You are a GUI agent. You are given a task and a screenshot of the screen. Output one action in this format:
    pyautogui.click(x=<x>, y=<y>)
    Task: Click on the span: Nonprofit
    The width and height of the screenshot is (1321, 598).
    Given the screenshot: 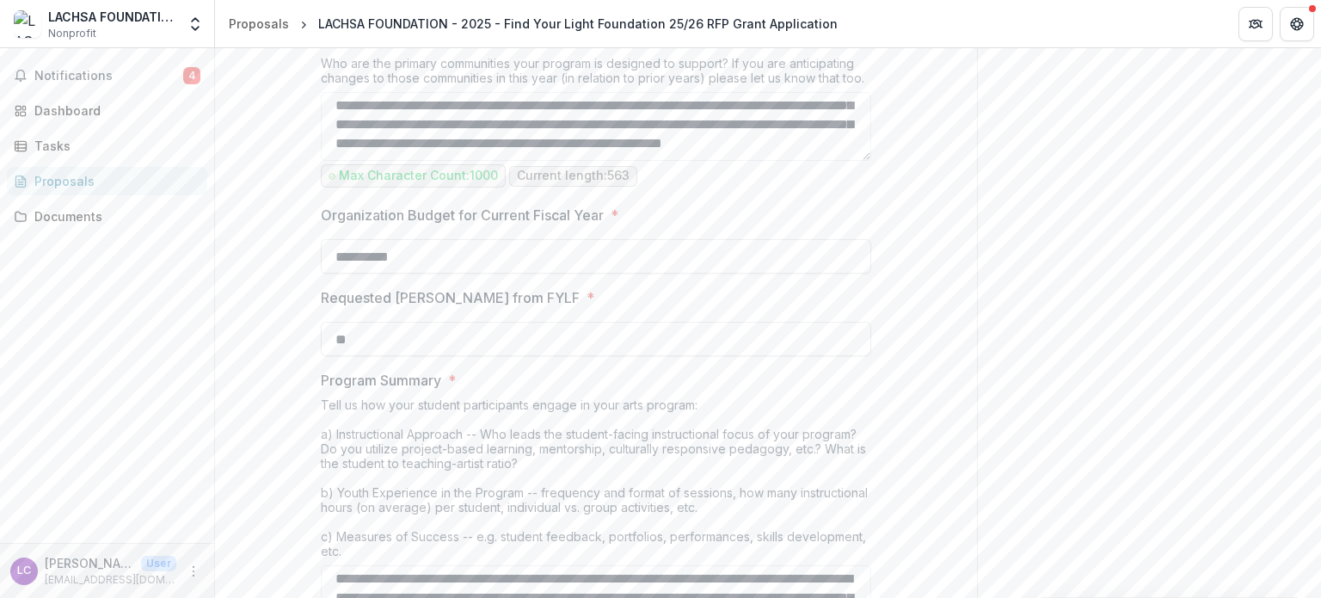 What is the action you would take?
    pyautogui.click(x=72, y=34)
    